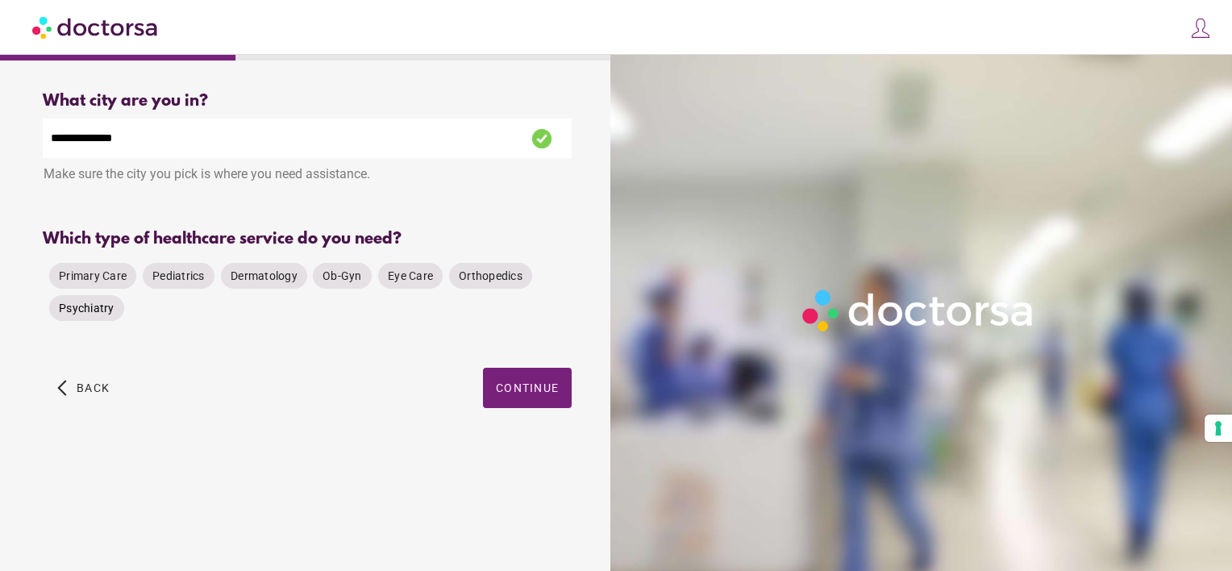 Image resolution: width=1232 pixels, height=571 pixels. What do you see at coordinates (264, 276) in the screenshot?
I see `span: Dermatology` at bounding box center [264, 276].